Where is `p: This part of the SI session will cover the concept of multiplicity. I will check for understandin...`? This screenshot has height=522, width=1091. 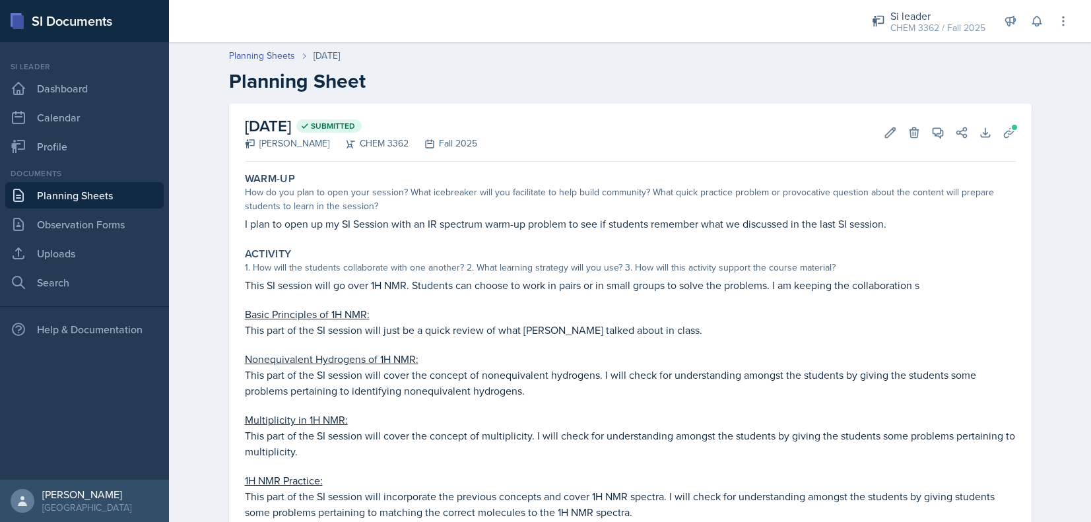 p: This part of the SI session will cover the concept of multiplicity. I will check for understandin... is located at coordinates (630, 444).